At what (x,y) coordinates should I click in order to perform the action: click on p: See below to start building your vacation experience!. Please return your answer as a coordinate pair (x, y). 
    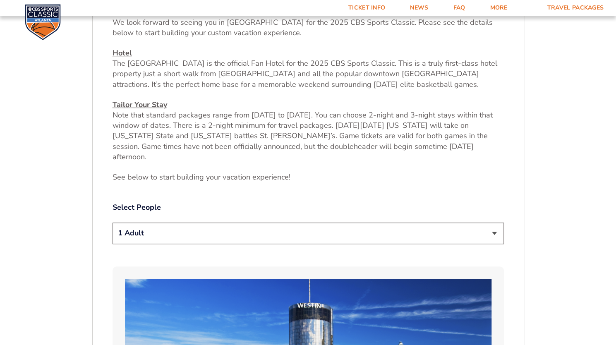
    Looking at the image, I should click on (308, 177).